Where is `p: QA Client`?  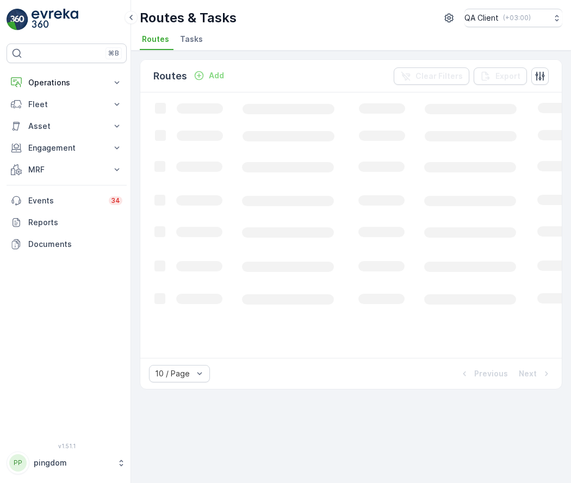 p: QA Client is located at coordinates (481, 18).